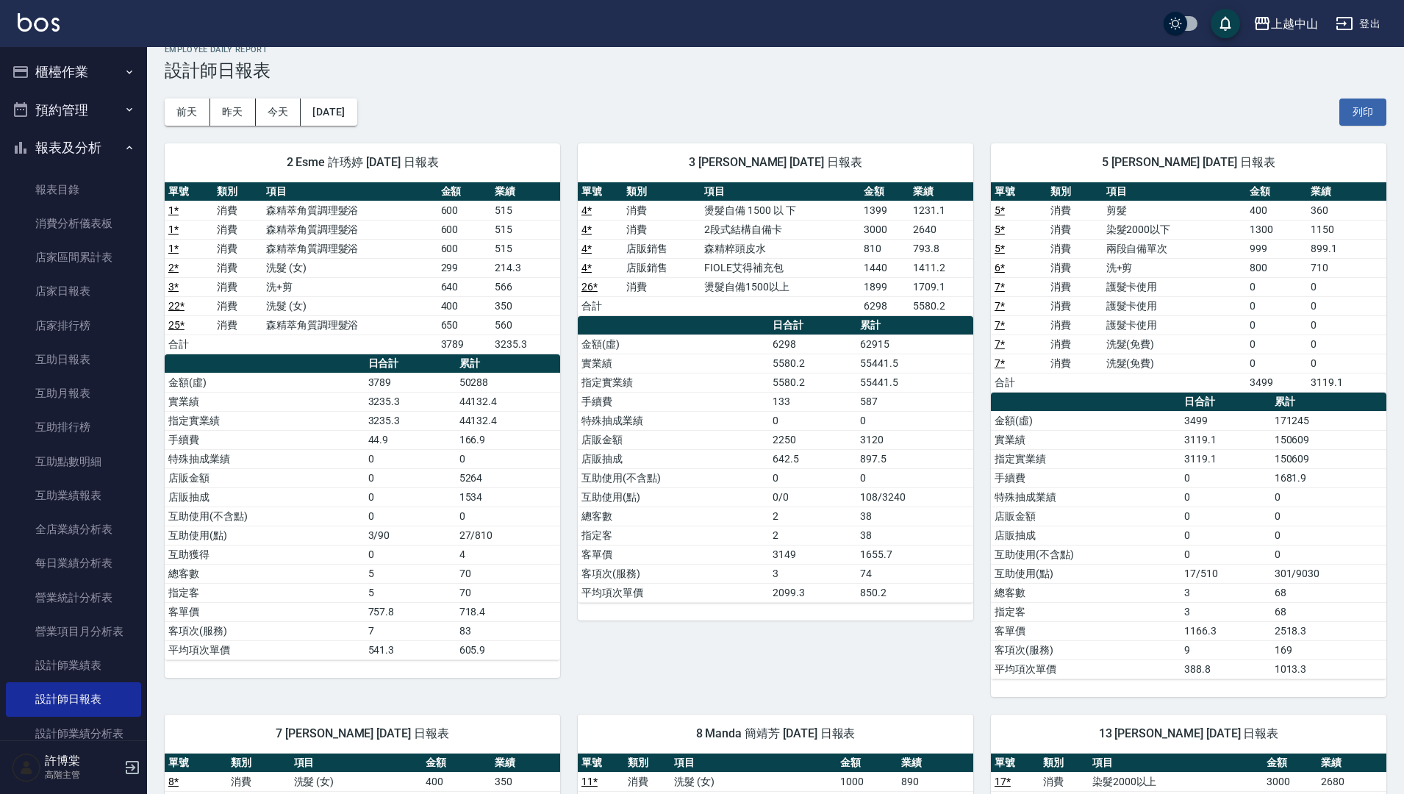 This screenshot has height=794, width=1404. I want to click on td: 850.2, so click(914, 592).